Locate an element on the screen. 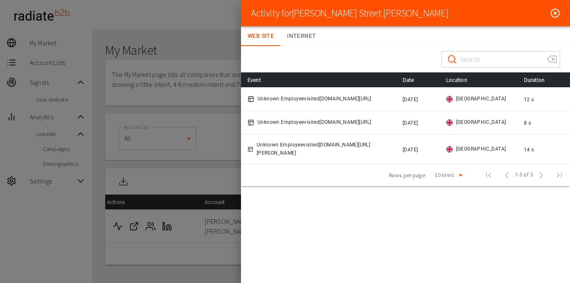  button: Internet is located at coordinates (302, 36).